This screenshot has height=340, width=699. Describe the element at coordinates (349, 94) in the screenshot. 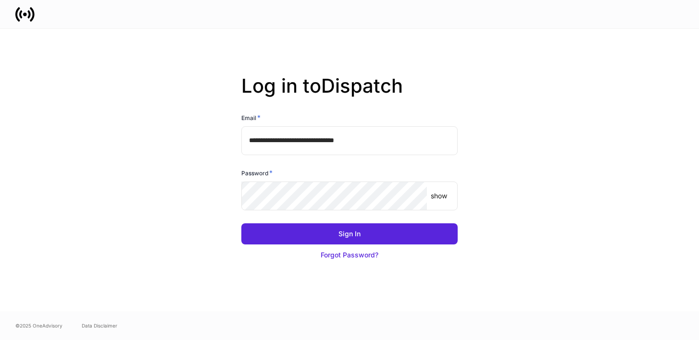

I see `h2: Log in to Dispatch` at that location.